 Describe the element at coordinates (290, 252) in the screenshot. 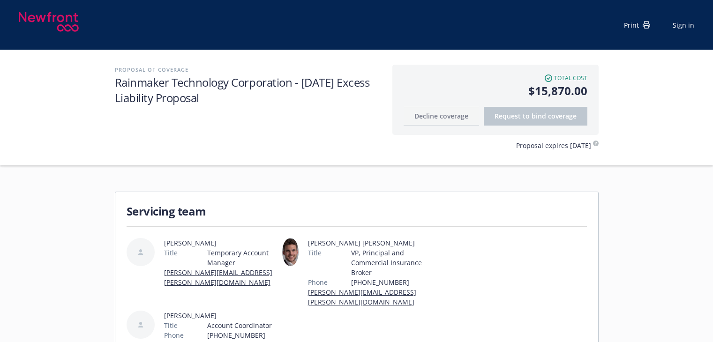

I see `img: employee photo` at that location.